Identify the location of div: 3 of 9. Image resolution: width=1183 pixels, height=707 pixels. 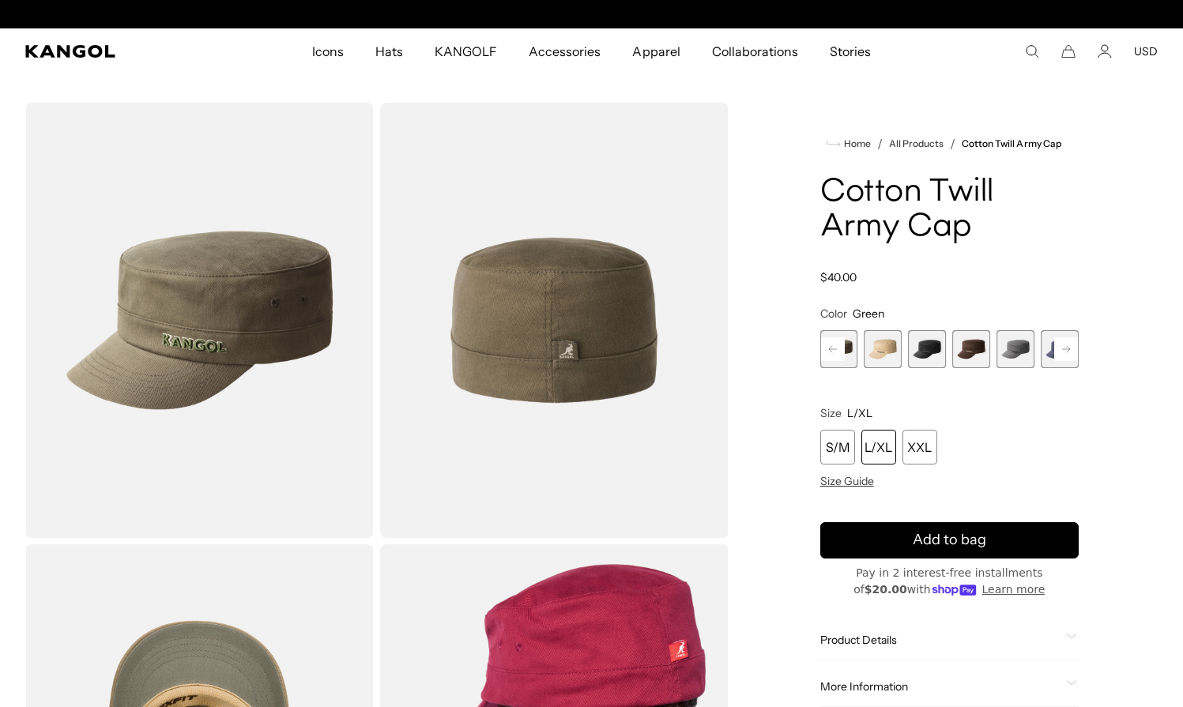
(883, 349).